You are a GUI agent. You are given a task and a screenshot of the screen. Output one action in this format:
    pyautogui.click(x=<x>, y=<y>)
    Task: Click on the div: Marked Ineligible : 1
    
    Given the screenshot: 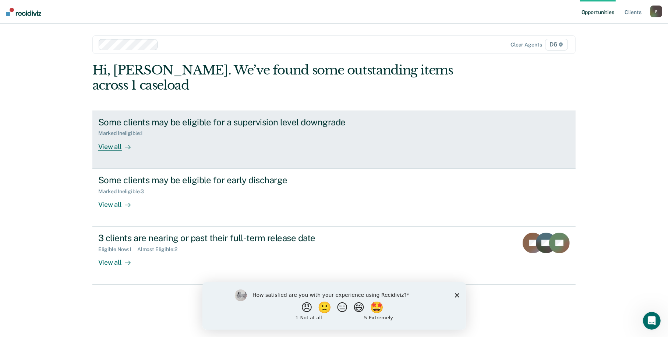 What is the action you would take?
    pyautogui.click(x=123, y=133)
    